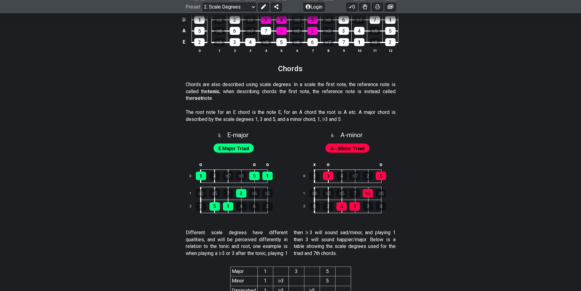 This screenshot has width=581, height=291. Describe the element at coordinates (314, 164) in the screenshot. I see `td: x` at that location.